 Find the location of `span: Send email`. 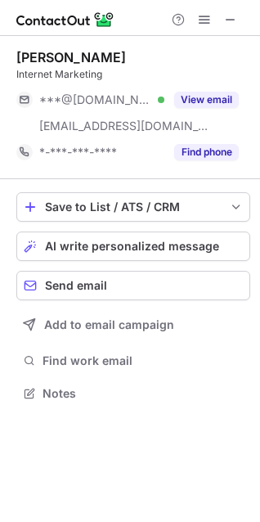

span: Send email is located at coordinates (76, 285).